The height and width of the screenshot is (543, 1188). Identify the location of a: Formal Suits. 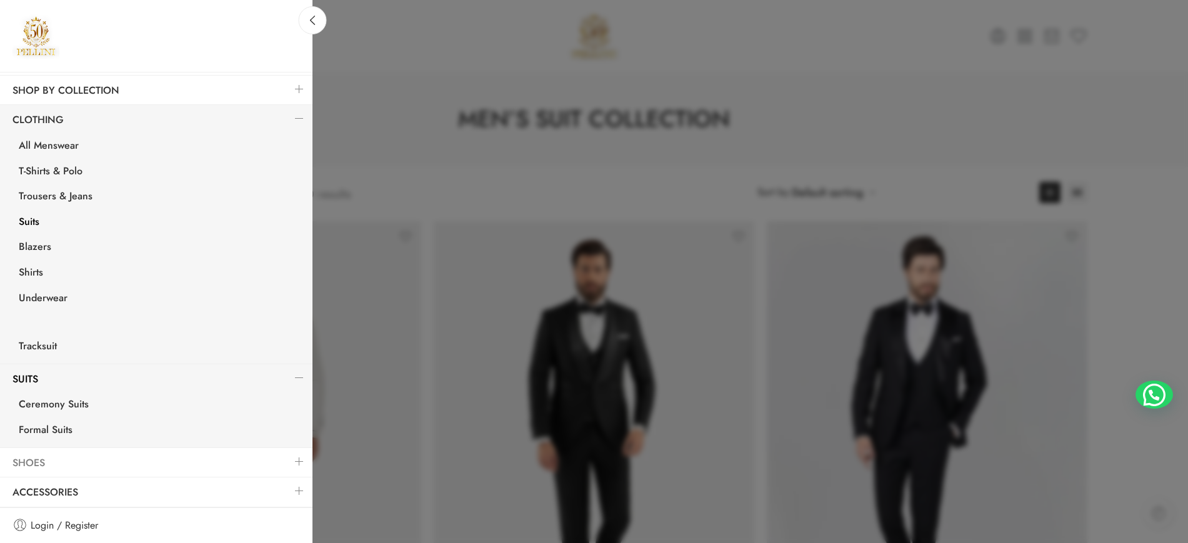
(159, 431).